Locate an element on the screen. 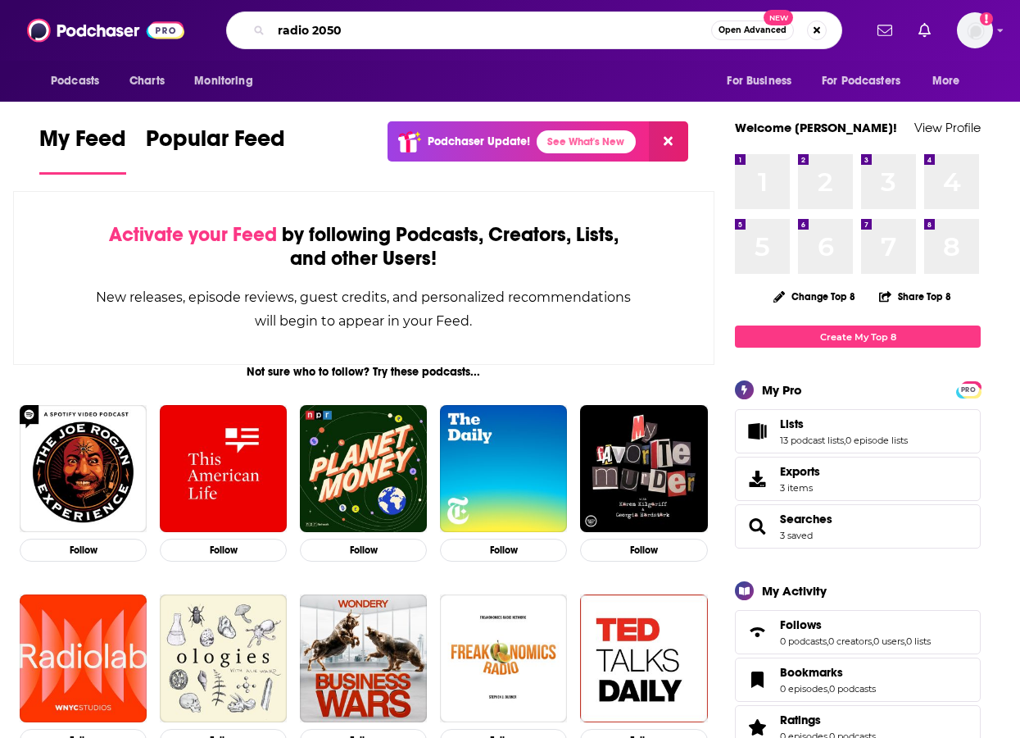 The height and width of the screenshot is (738, 1020). button: Change Top 8 is located at coordinates (815, 296).